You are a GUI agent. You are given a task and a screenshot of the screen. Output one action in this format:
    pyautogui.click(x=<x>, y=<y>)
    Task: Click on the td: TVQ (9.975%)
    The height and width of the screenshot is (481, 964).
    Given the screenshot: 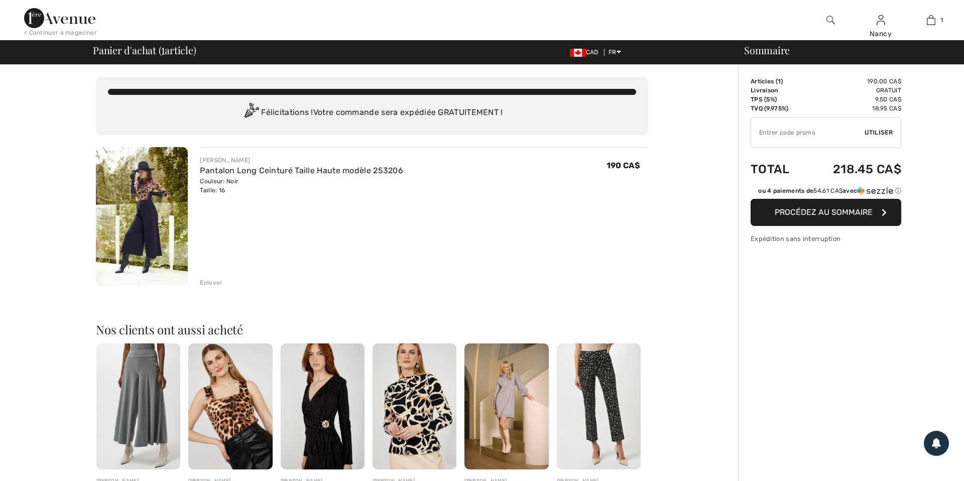 What is the action you would take?
    pyautogui.click(x=778, y=109)
    